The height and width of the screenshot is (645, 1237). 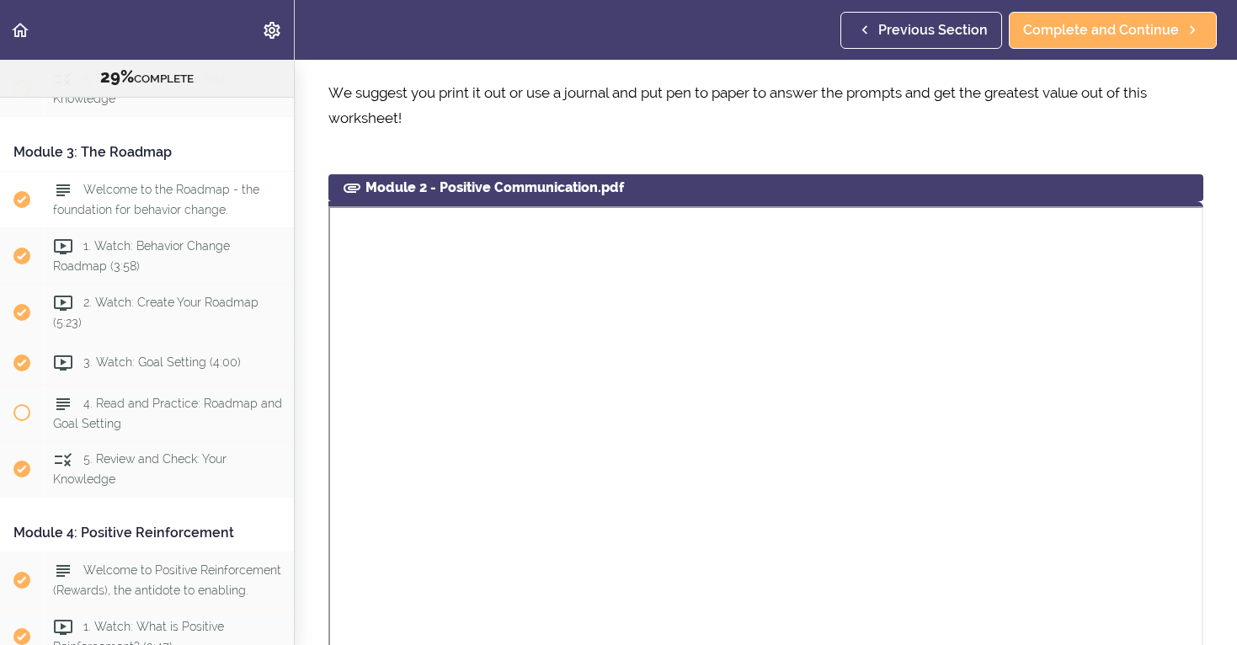 What do you see at coordinates (933, 30) in the screenshot?
I see `span: Previous Section` at bounding box center [933, 30].